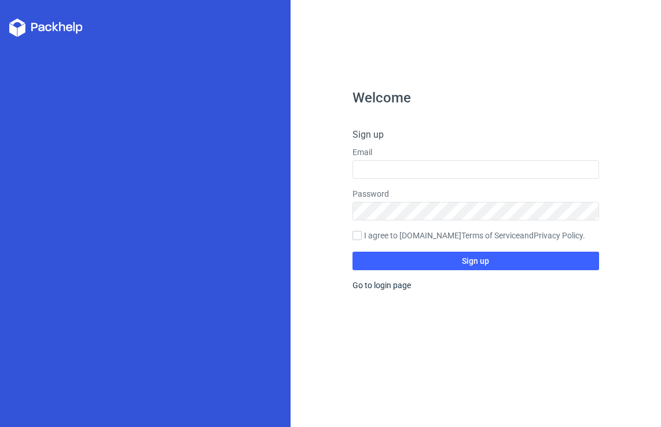 Image resolution: width=661 pixels, height=427 pixels. What do you see at coordinates (476, 261) in the screenshot?
I see `button: Sign up` at bounding box center [476, 261].